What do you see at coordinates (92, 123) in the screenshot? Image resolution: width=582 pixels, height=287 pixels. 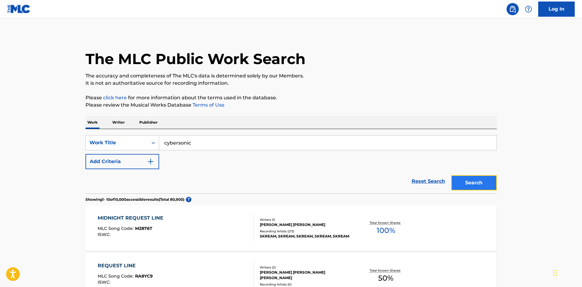 I see `p: Work` at bounding box center [92, 123].